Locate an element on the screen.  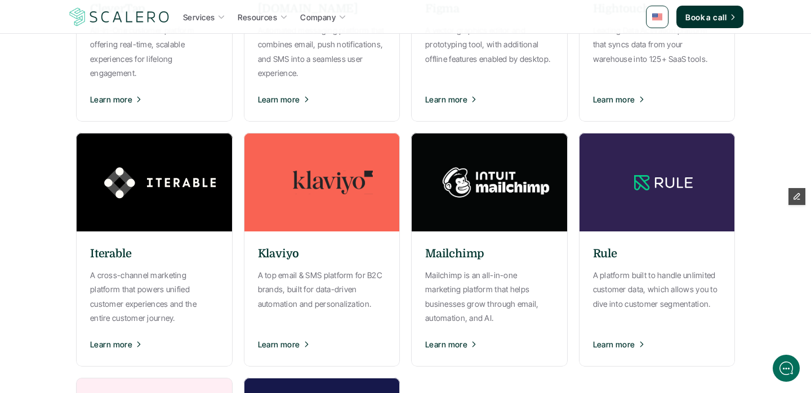
h6: Klaviyo is located at coordinates (279, 254).